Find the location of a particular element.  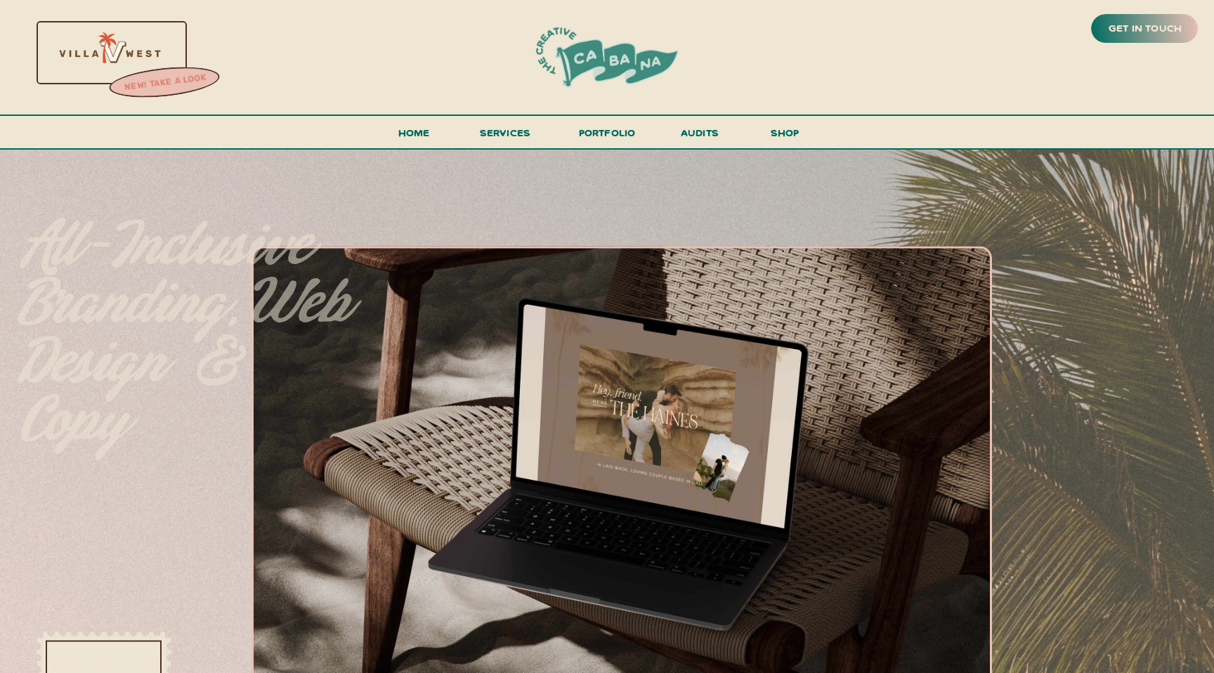

p: All-inclusive branding, web design & copy is located at coordinates (188, 316).